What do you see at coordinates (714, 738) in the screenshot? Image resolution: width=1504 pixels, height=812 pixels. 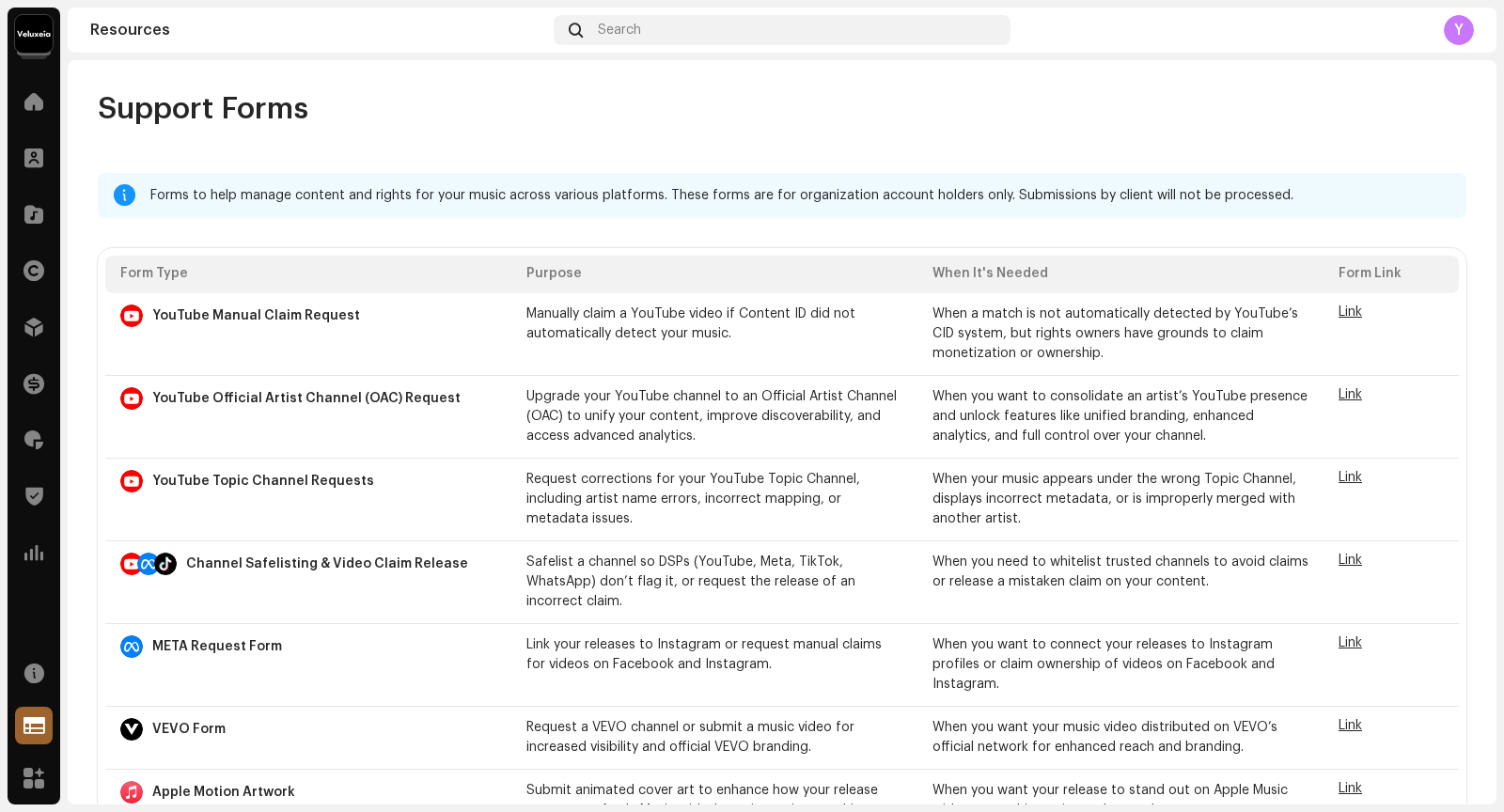 I see `p: Request a VEVO channel or submit a music video for increased visibility and official VEVO branding.` at bounding box center [714, 738].